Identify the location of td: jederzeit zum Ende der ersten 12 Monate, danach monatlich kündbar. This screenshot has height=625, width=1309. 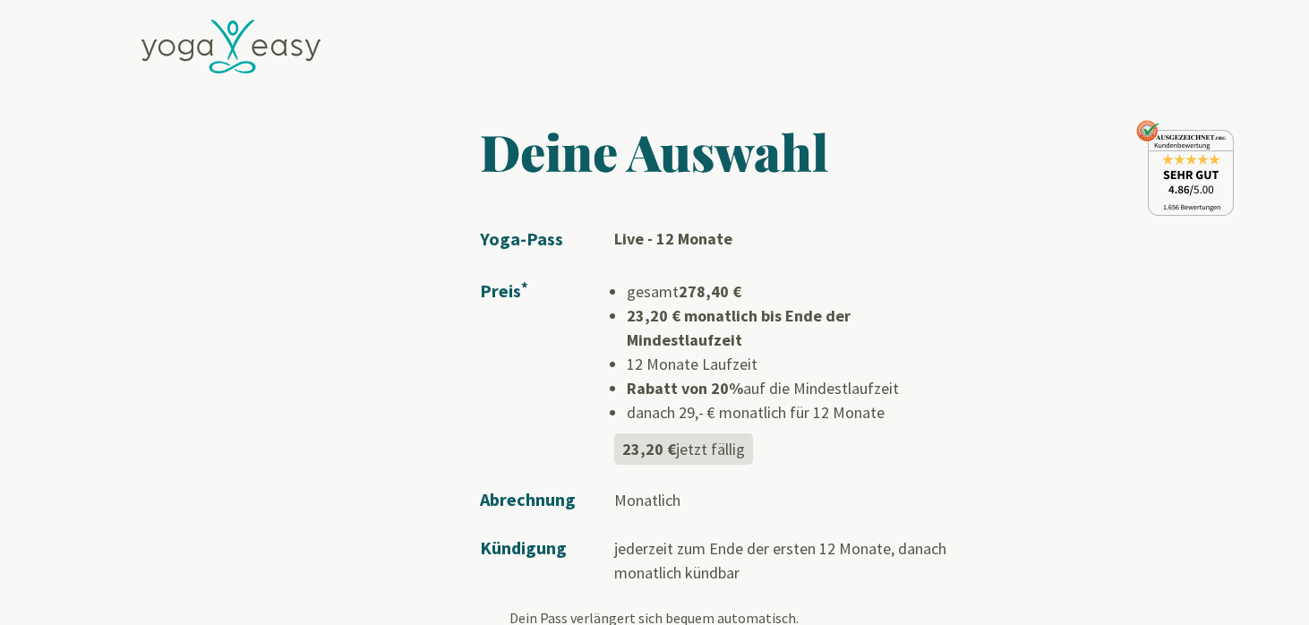
(789, 549).